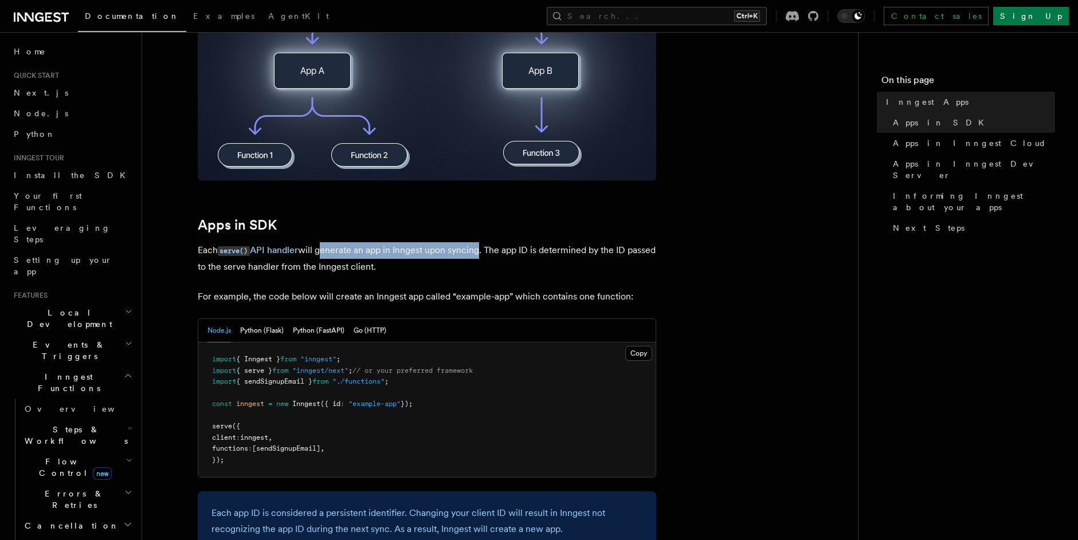 The width and height of the screenshot is (1078, 540). I want to click on button: Go (HTTP), so click(370, 331).